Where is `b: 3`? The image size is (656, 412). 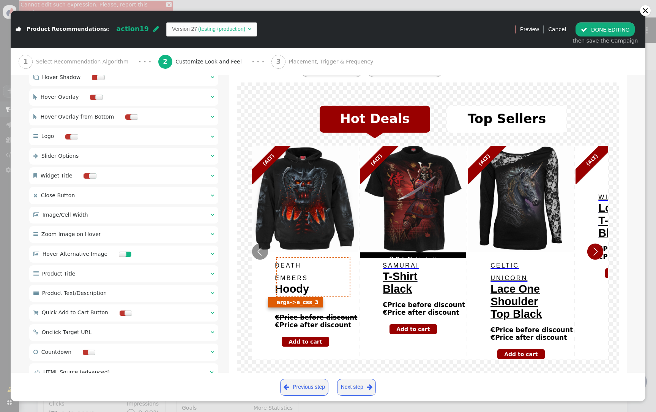
b: 3 is located at coordinates (279, 62).